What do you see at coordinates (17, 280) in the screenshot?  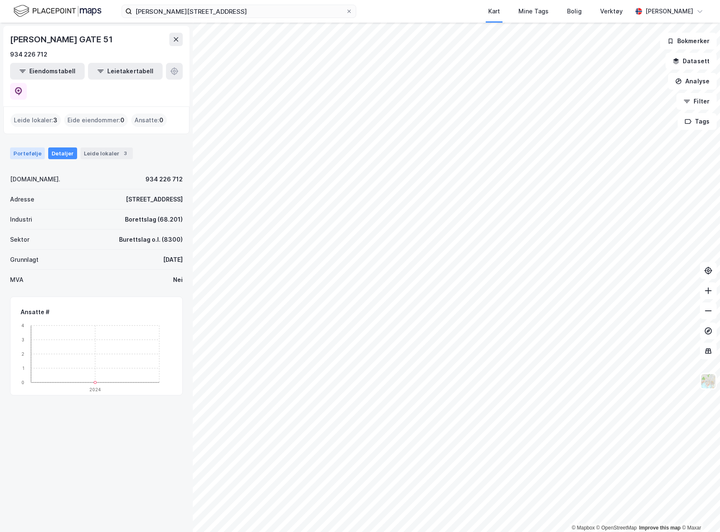 I see `div: MVA` at bounding box center [17, 280].